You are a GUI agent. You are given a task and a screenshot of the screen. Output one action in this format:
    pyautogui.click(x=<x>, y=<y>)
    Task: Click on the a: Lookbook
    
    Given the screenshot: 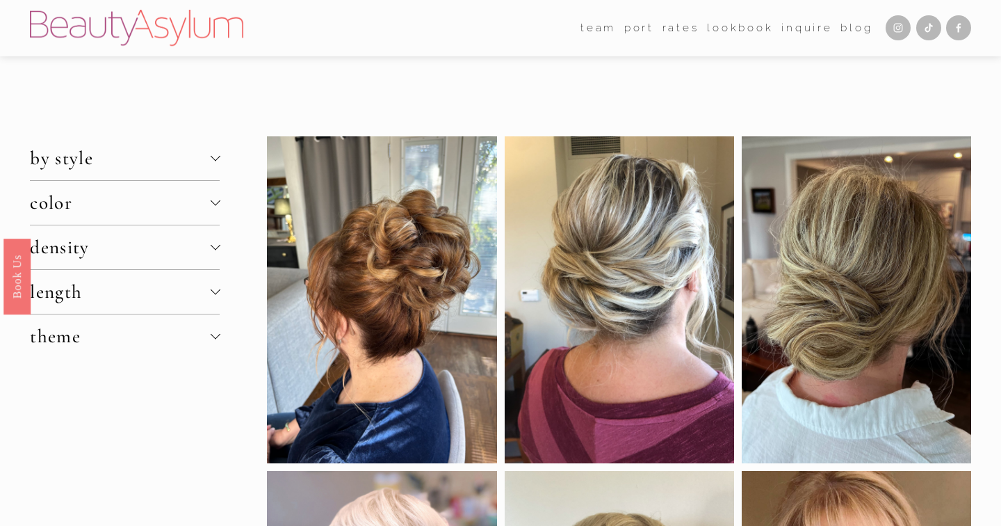 What is the action you would take?
    pyautogui.click(x=740, y=28)
    